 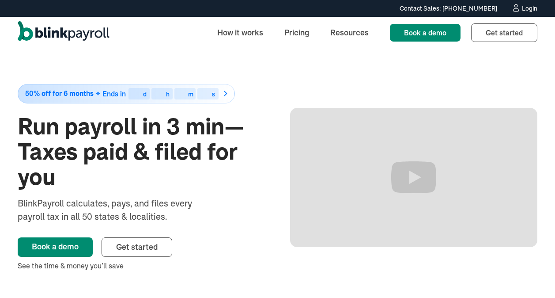 What do you see at coordinates (117, 210) in the screenshot?
I see `div: BlinkPayroll calculates, pays, and files every payroll tax in all 50 states & localities.` at bounding box center [117, 210].